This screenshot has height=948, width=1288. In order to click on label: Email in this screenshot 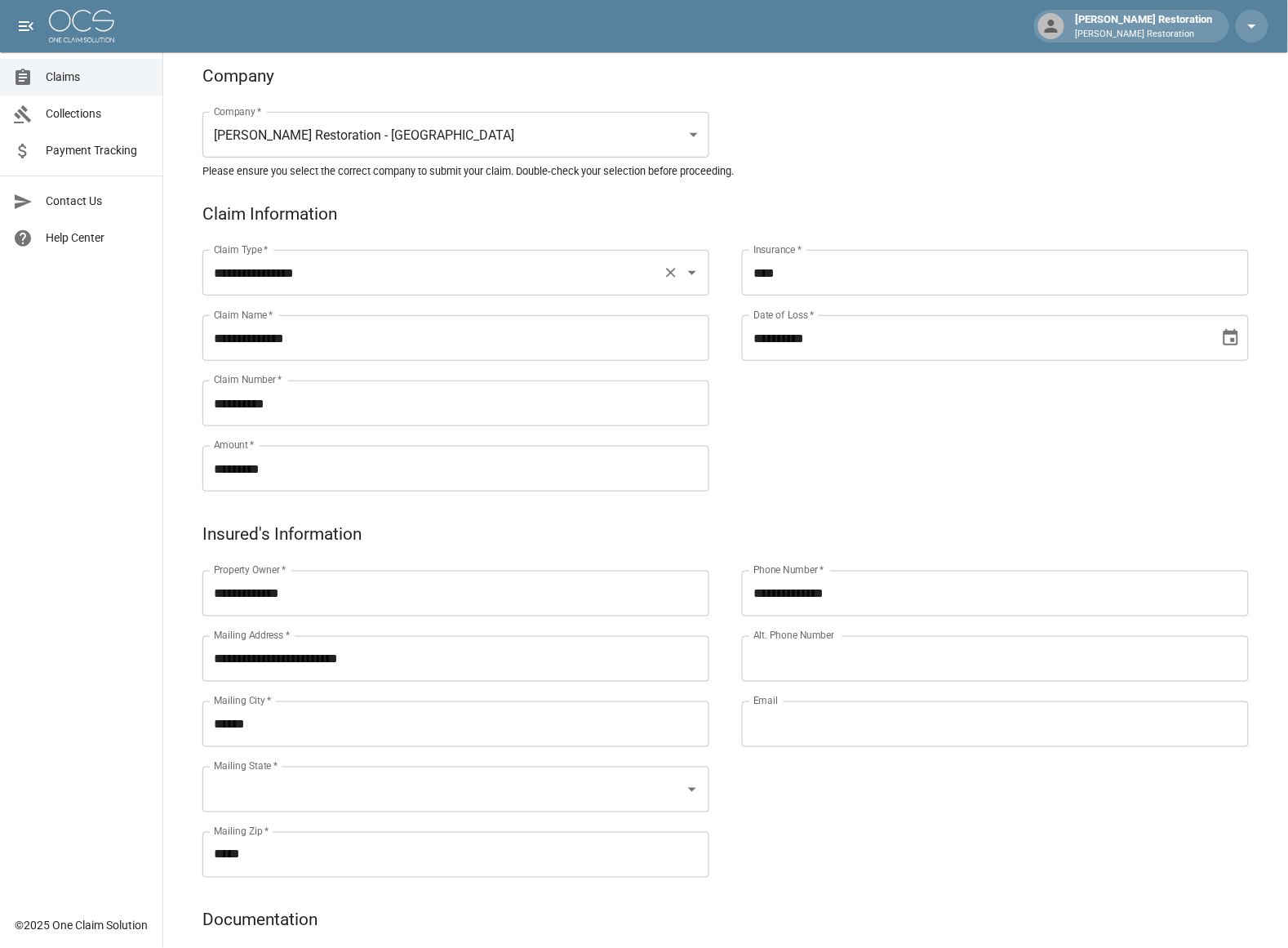, I will do `click(766, 700)`.